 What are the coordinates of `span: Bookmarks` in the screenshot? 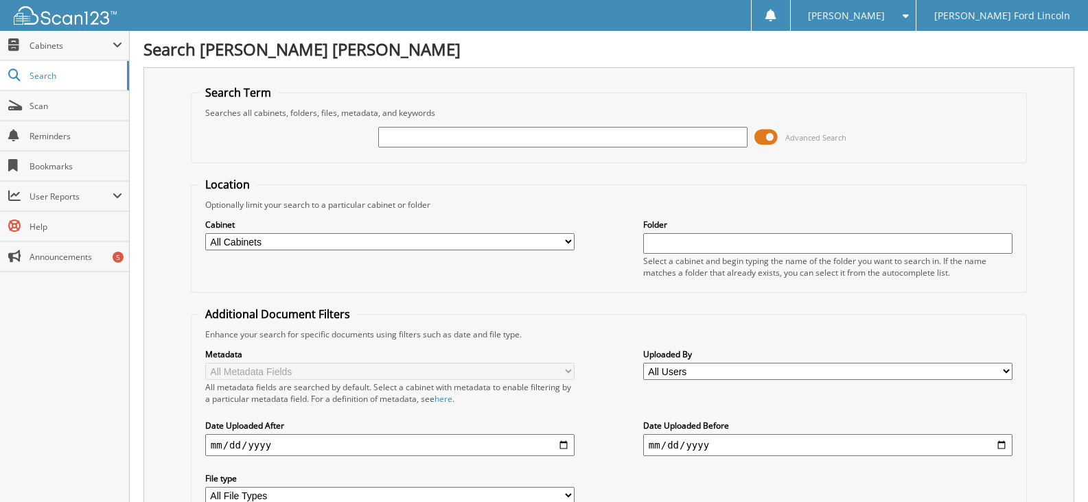 It's located at (75, 166).